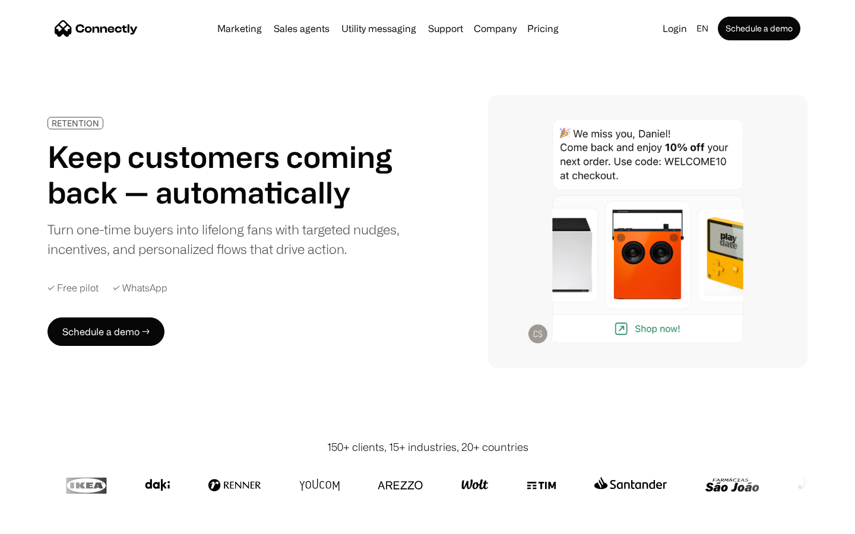 This screenshot has height=534, width=855. Describe the element at coordinates (96, 28) in the screenshot. I see `a: home` at that location.